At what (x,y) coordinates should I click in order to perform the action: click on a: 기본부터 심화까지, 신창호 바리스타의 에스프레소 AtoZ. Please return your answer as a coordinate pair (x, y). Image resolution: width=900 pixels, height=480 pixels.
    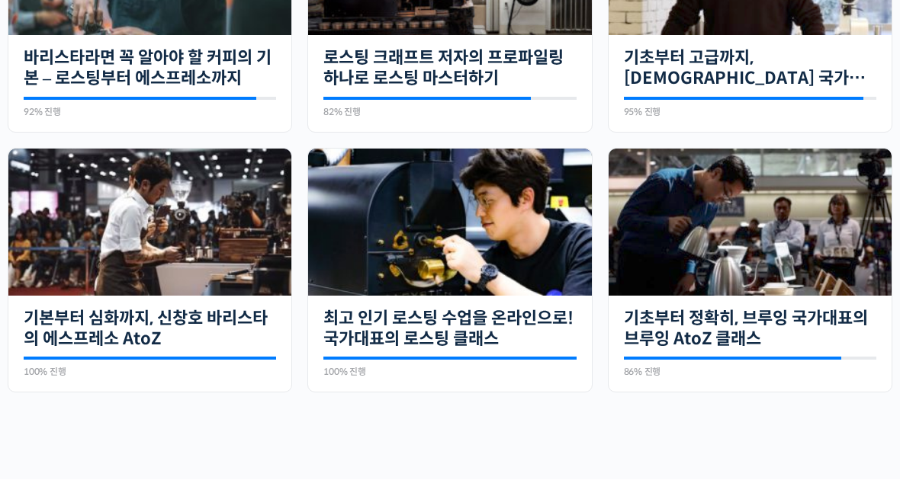
    Looking at the image, I should click on (149, 329).